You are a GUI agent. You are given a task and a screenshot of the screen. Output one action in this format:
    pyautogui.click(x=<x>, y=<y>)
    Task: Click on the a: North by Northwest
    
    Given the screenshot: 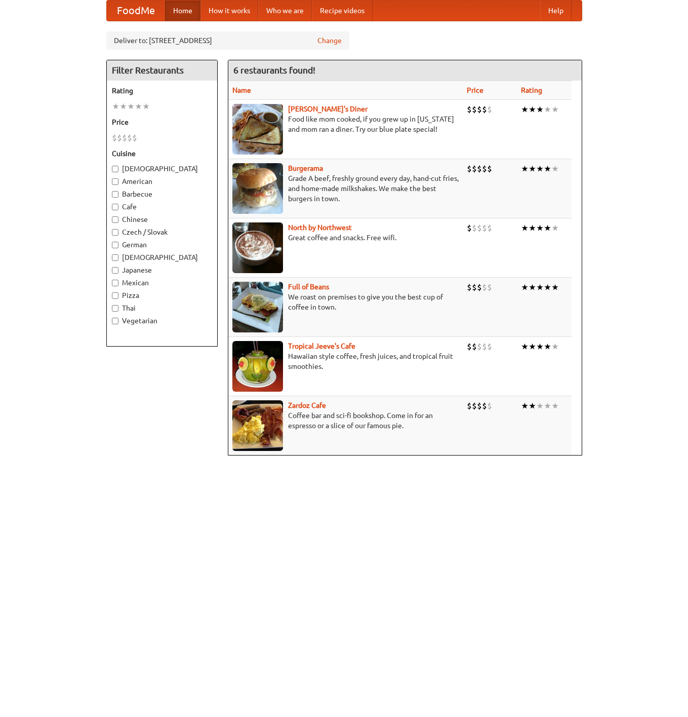 What is the action you would take?
    pyautogui.click(x=320, y=227)
    